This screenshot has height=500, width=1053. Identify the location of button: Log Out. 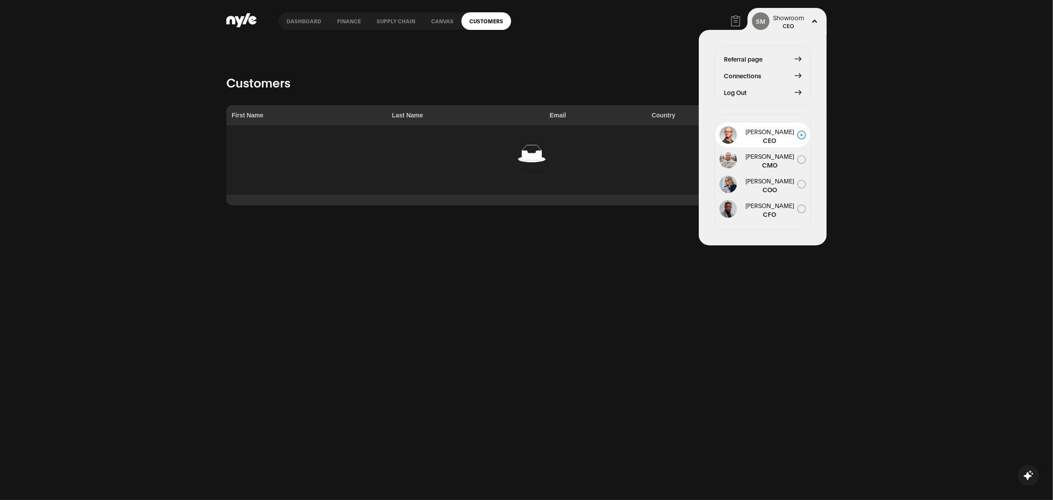
(762, 92).